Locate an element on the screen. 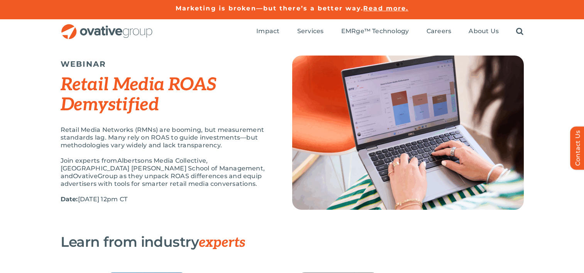  h5: WEBINAR is located at coordinates (167, 64).